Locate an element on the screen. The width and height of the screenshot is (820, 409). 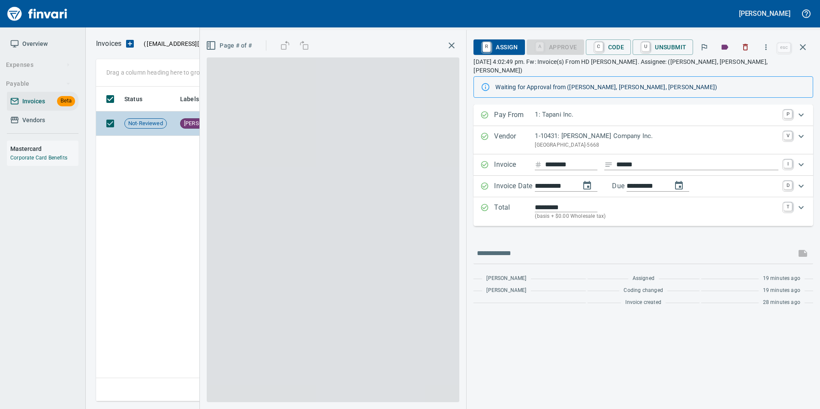
span: Invoices is located at coordinates (33, 101).